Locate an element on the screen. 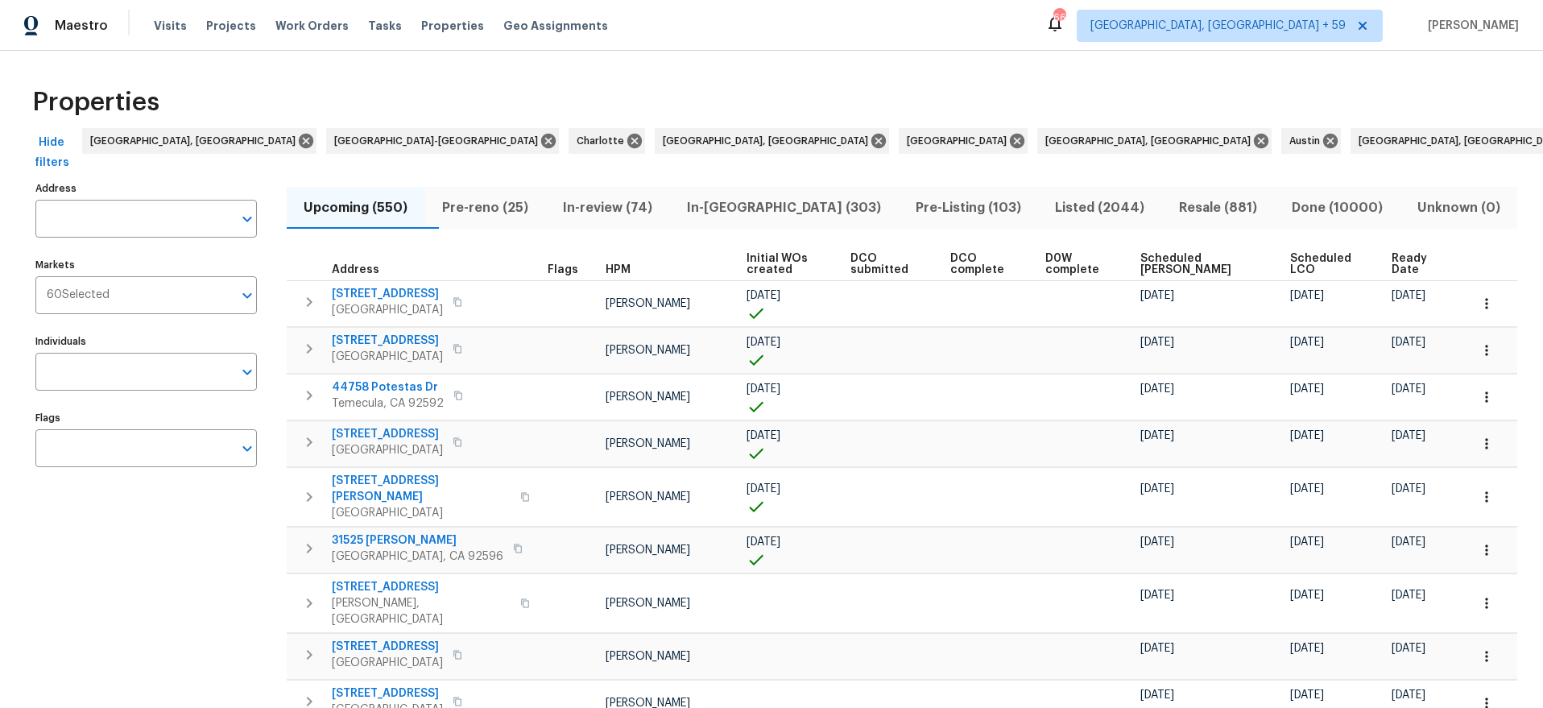 This screenshot has height=708, width=1543. div: Austin is located at coordinates (1311, 141).